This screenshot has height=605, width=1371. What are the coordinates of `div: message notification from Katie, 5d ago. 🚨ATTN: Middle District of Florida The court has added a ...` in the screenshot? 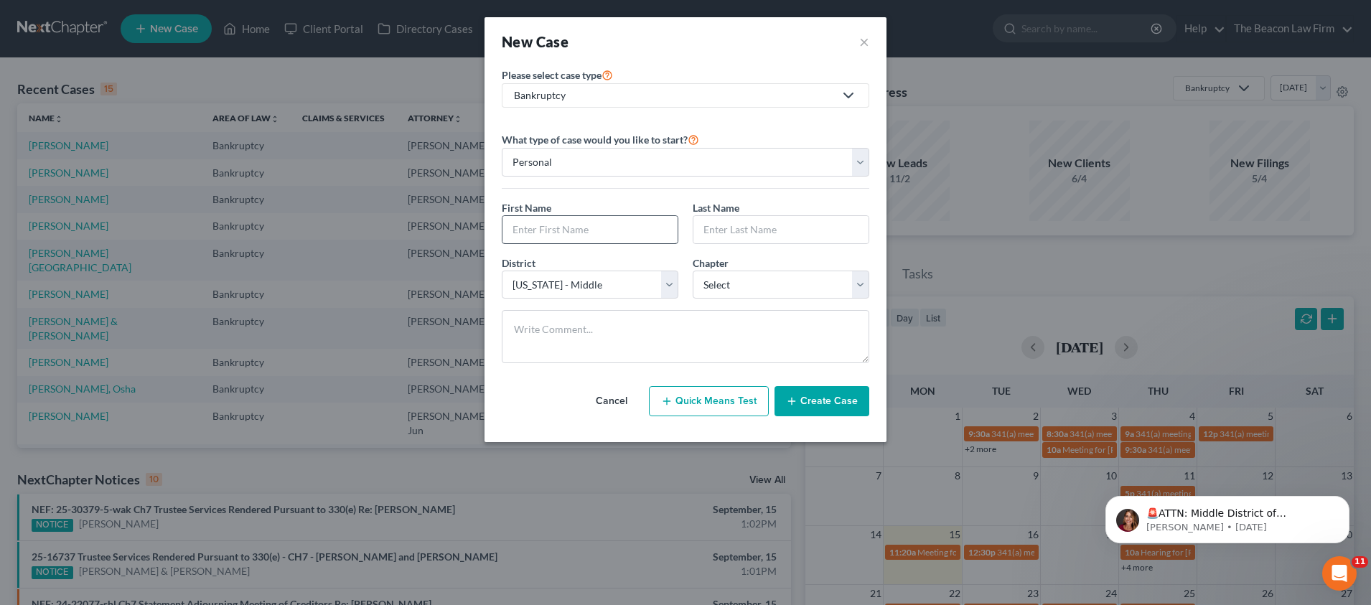 It's located at (144, 54).